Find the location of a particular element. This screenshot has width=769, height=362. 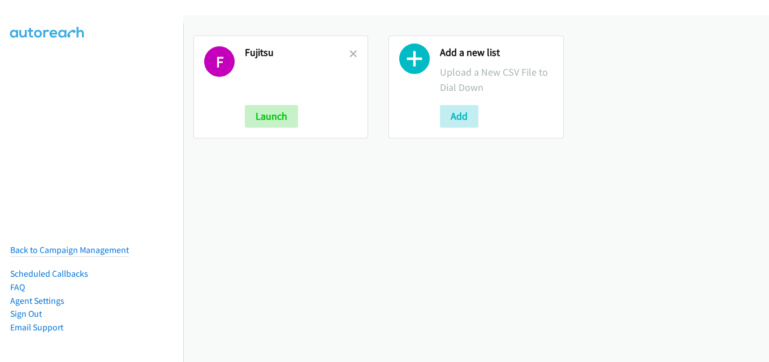

h1: F is located at coordinates (219, 62).